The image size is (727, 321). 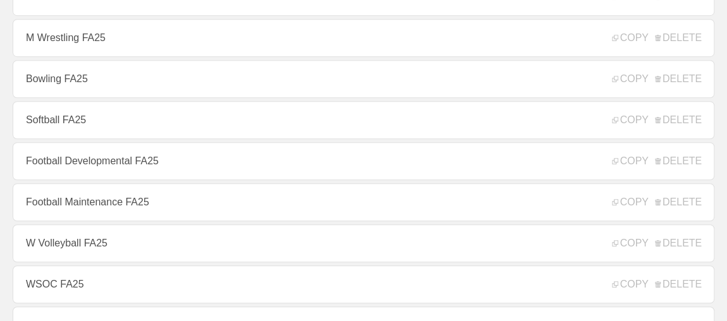 What do you see at coordinates (364, 202) in the screenshot?
I see `a: Football Maintenance FA25` at bounding box center [364, 202].